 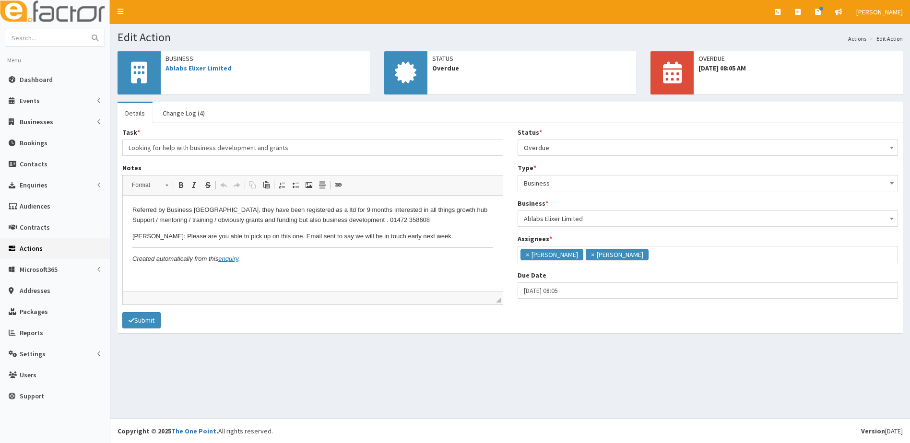 What do you see at coordinates (28, 375) in the screenshot?
I see `span: Users` at bounding box center [28, 375].